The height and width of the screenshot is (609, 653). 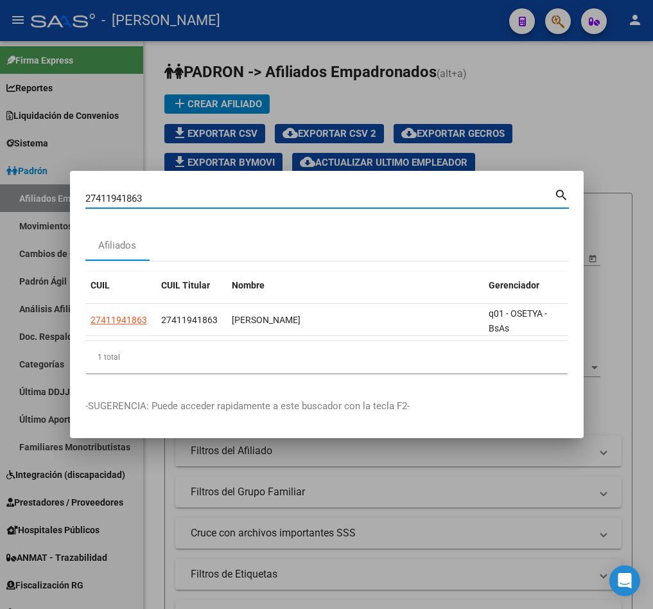 I want to click on datatable-header-cell: CUIL, so click(x=121, y=285).